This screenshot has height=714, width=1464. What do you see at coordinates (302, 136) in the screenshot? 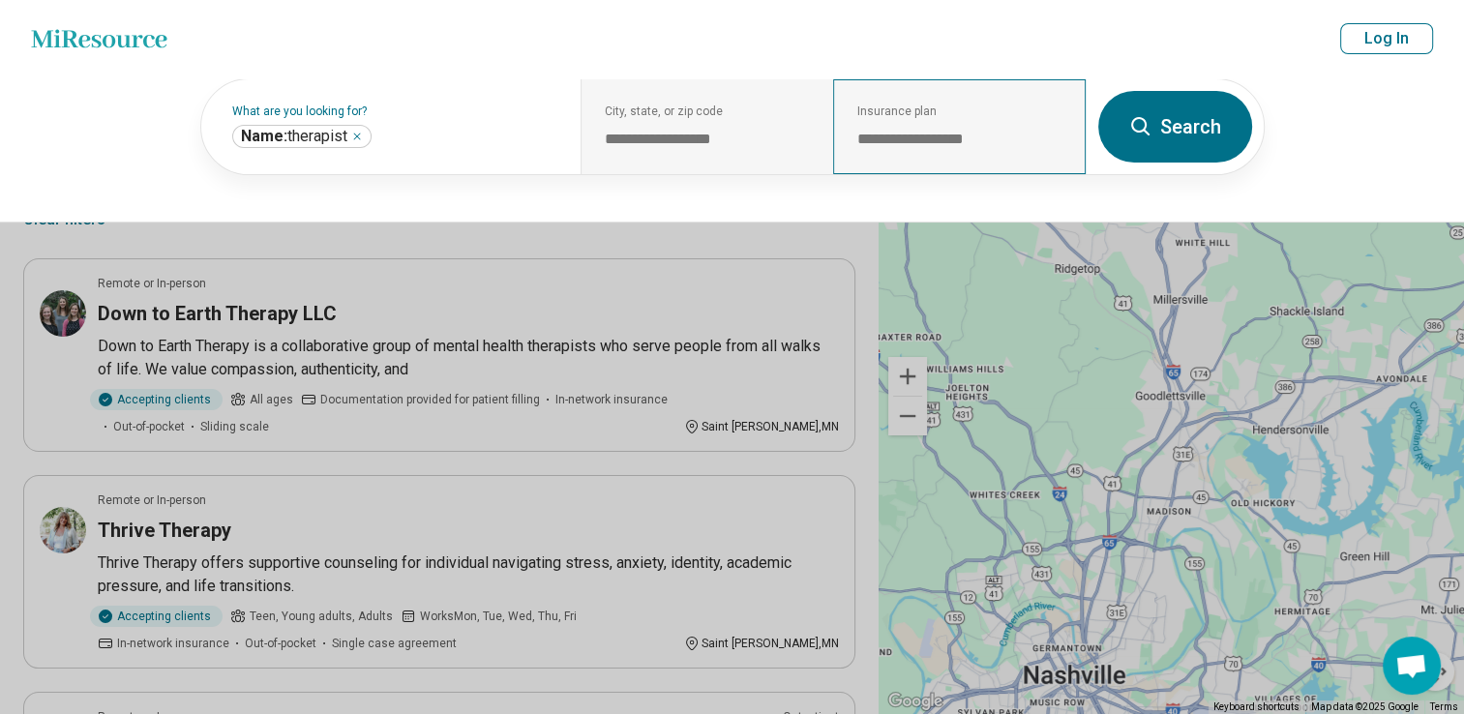
I see `div: therapist` at bounding box center [302, 136].